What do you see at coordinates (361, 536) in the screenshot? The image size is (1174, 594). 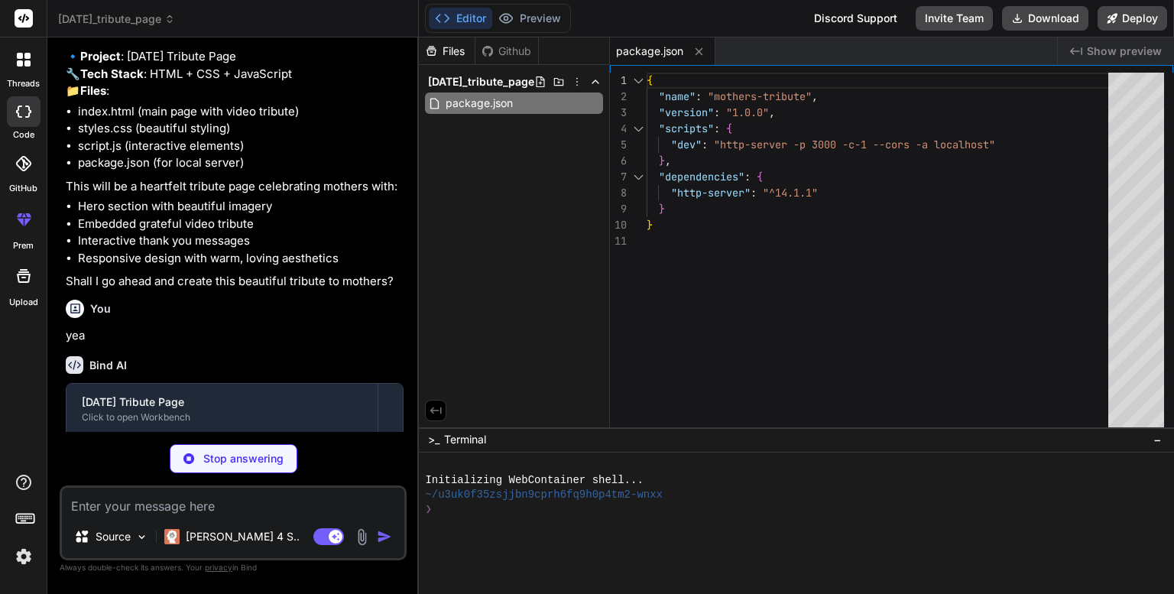 I see `img: attachment` at bounding box center [361, 536].